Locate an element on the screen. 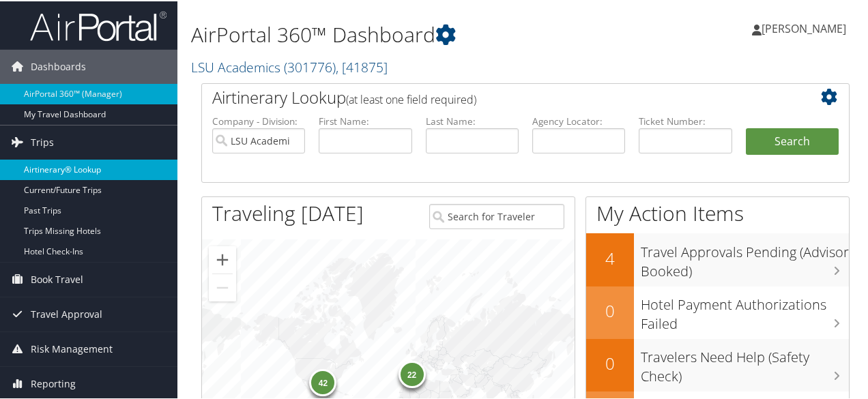 The width and height of the screenshot is (868, 399). a: 0Hotel Payment Authorizations Failed is located at coordinates (717, 311).